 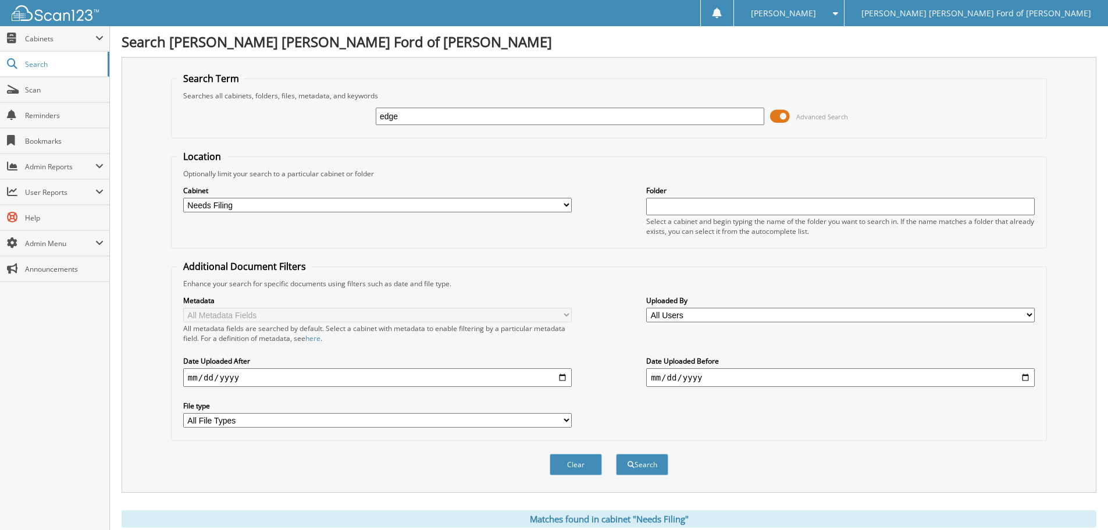 What do you see at coordinates (60, 243) in the screenshot?
I see `span: Admin Menu` at bounding box center [60, 243].